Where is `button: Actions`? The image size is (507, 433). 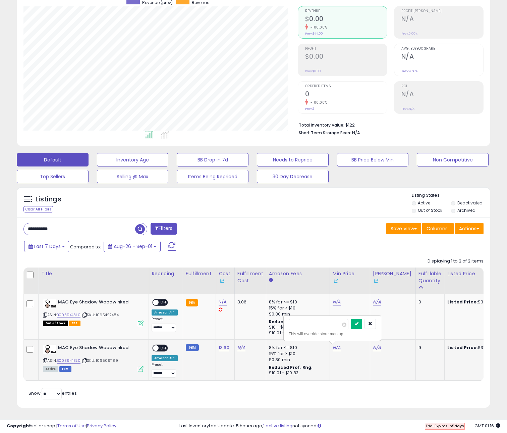 button: Actions is located at coordinates (469, 228).